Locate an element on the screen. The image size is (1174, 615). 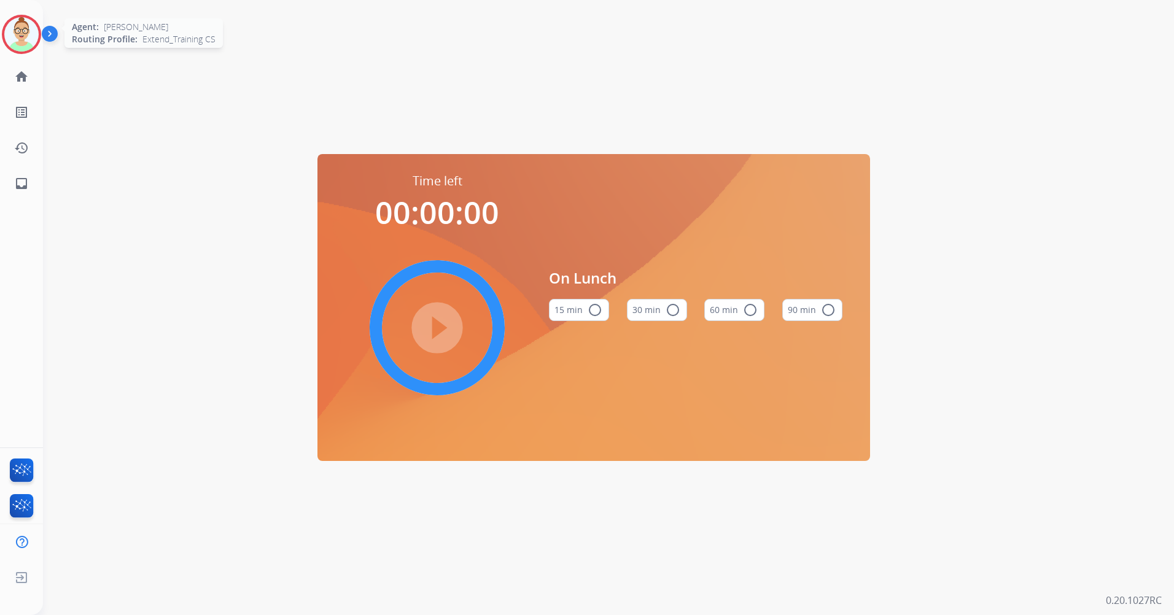
button: 60 min is located at coordinates (734, 310).